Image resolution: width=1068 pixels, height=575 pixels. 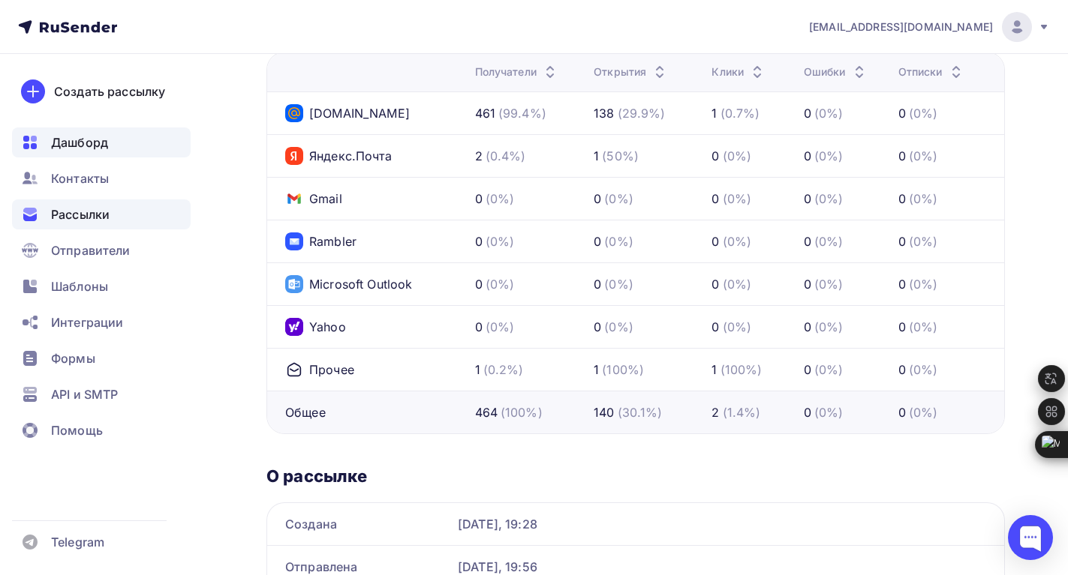 What do you see at coordinates (603, 113) in the screenshot?
I see `div: 138` at bounding box center [603, 113].